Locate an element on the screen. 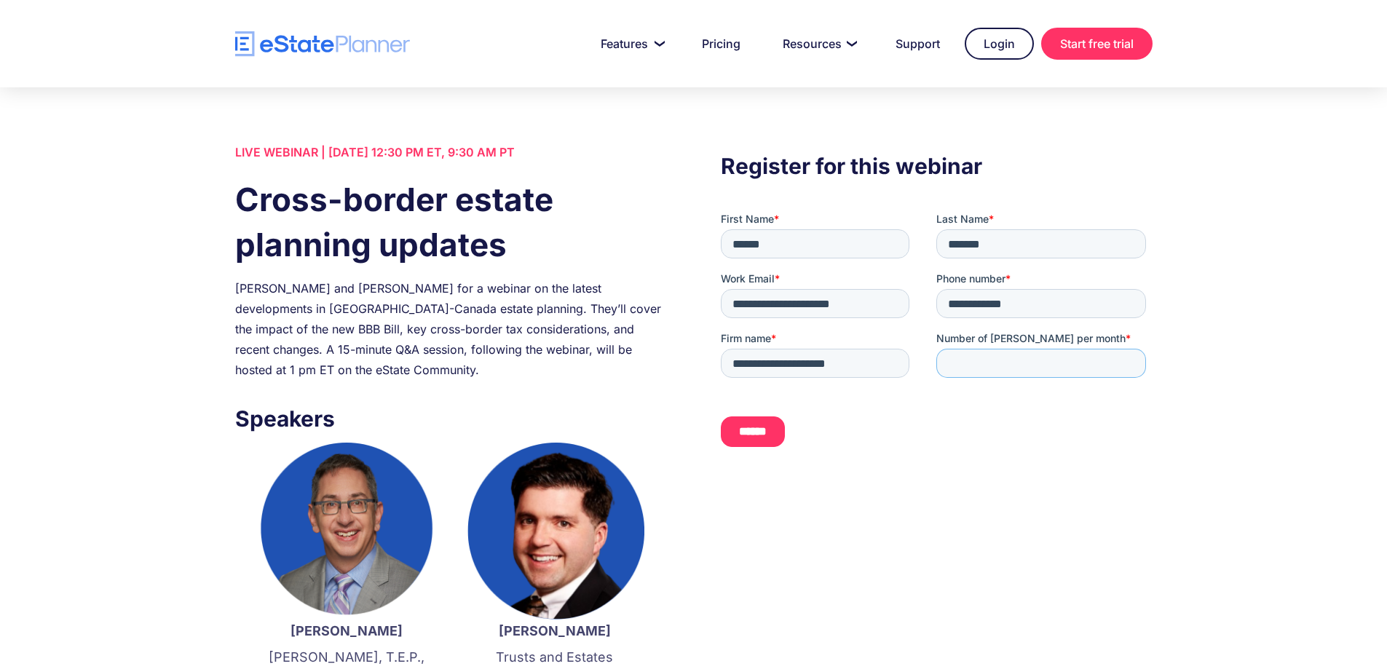 This screenshot has width=1387, height=669. a: Resources is located at coordinates (818, 44).